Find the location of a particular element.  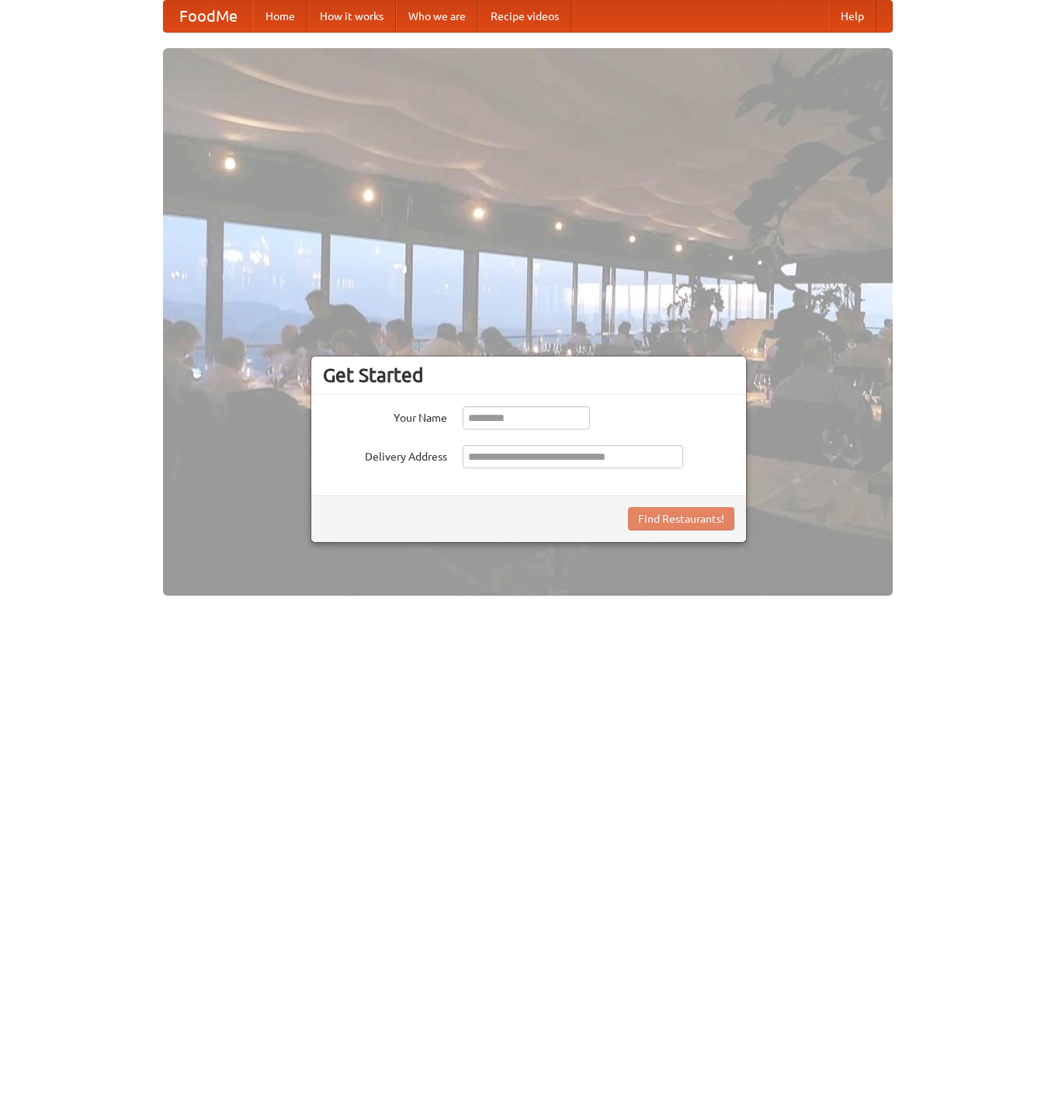

button: Find Restaurants! is located at coordinates (681, 519).